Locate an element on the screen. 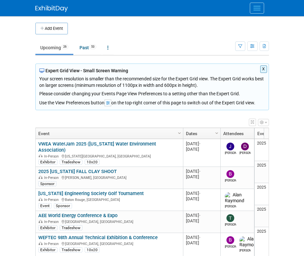  img: Branden Peterson is located at coordinates (230, 174).